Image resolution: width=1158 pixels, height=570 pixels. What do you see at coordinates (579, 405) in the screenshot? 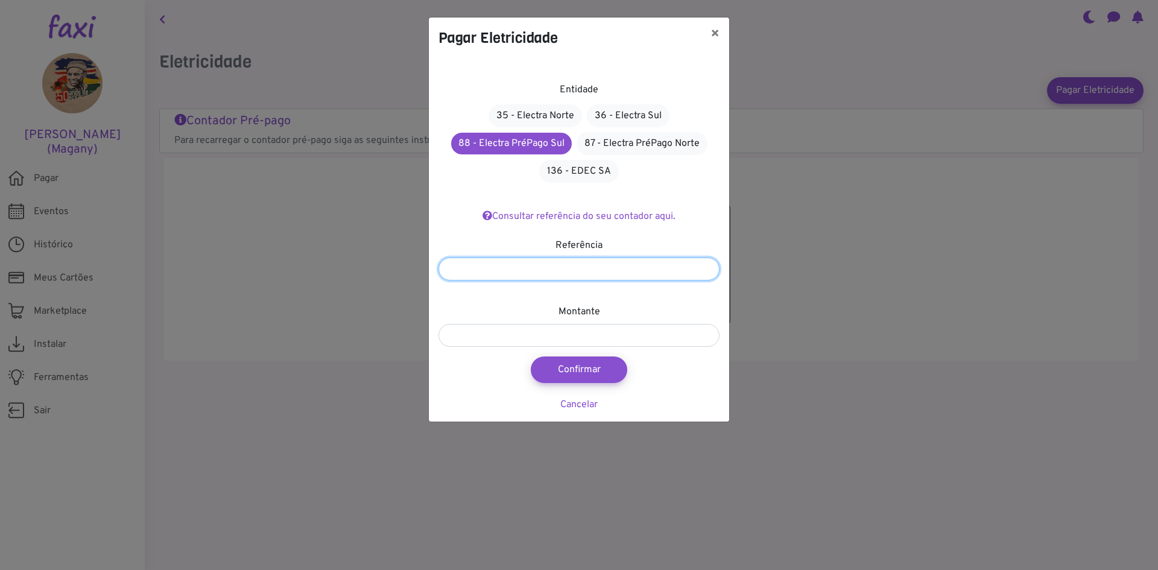
I see `a: Cancelar` at bounding box center [579, 405].